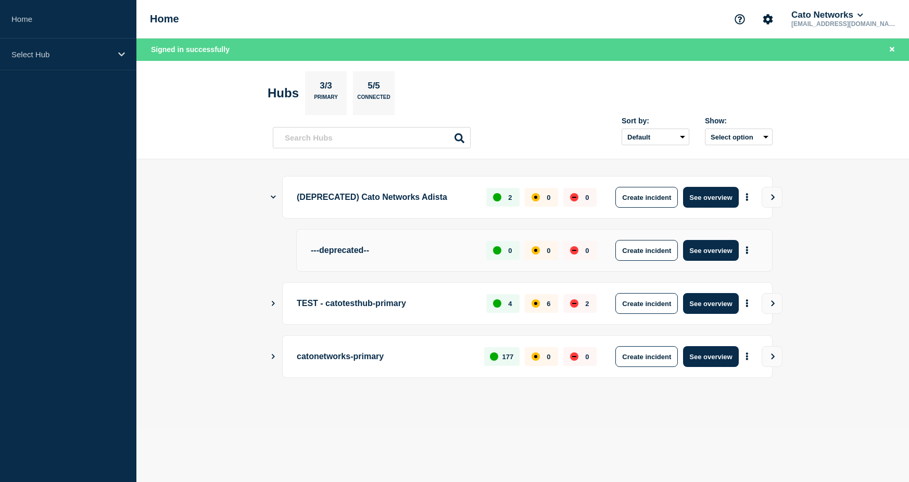 This screenshot has width=909, height=482. What do you see at coordinates (326, 99) in the screenshot?
I see `p: Primary` at bounding box center [326, 99].